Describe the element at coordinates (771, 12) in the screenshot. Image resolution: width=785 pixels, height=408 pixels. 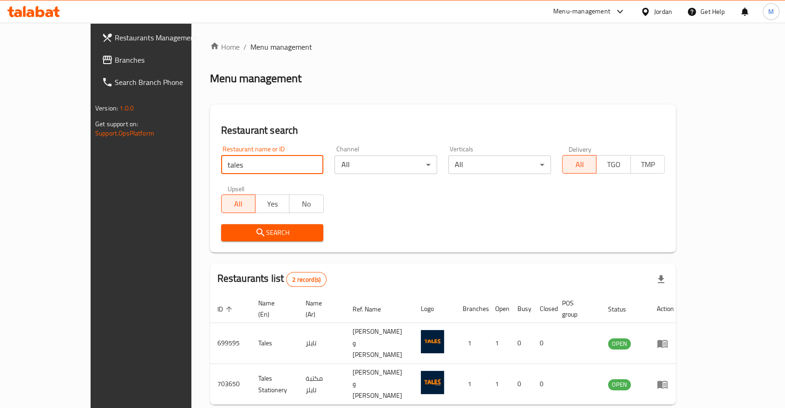
I see `span: M` at that location.